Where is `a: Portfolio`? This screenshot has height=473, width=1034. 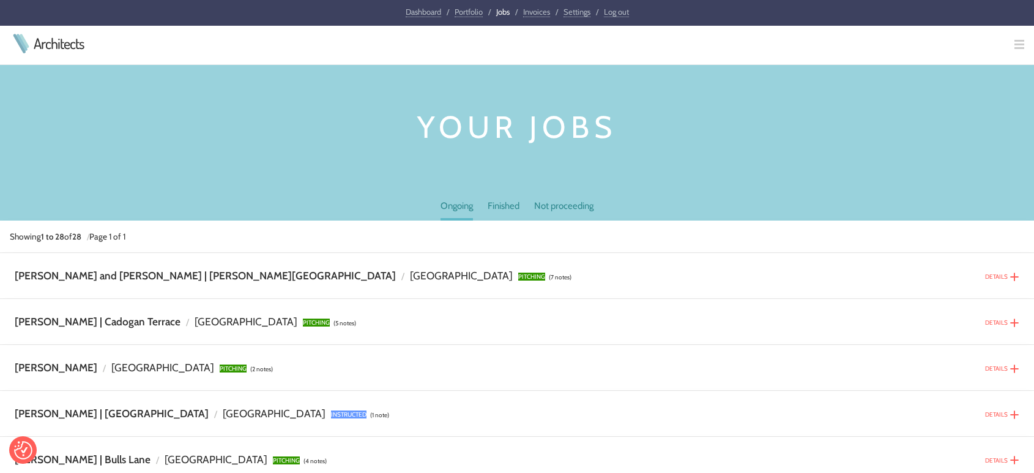 a: Portfolio is located at coordinates (469, 12).